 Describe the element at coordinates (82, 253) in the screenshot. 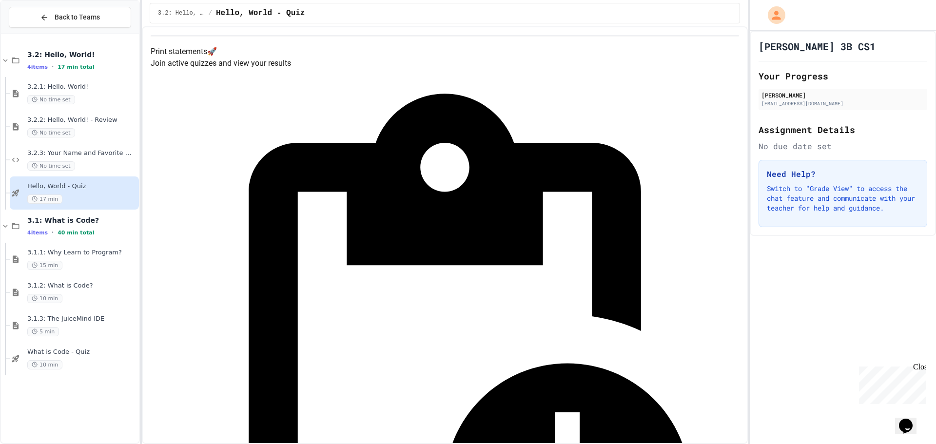

I see `span: 3.1.1: Why Learn to Program?` at that location.